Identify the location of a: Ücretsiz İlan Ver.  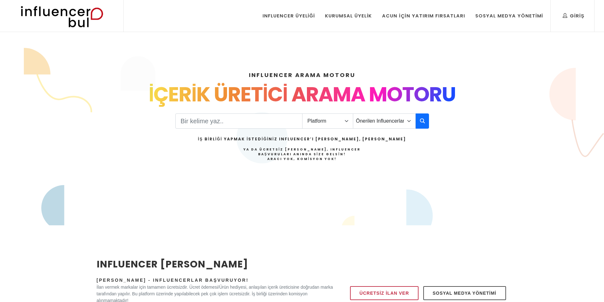
(384, 293).